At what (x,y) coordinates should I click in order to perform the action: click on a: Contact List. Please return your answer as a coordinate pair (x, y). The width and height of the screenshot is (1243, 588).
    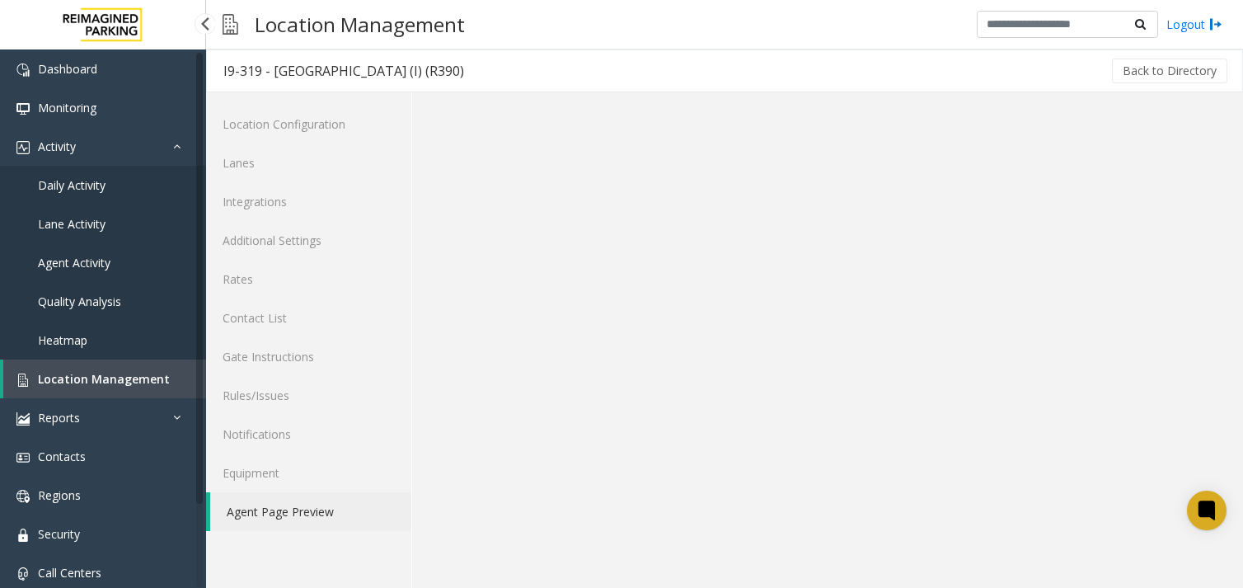
    Looking at the image, I should click on (308, 317).